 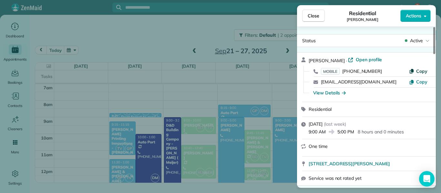 What do you see at coordinates (335, 124) in the screenshot?
I see `span: ( last week )` at bounding box center [335, 124].